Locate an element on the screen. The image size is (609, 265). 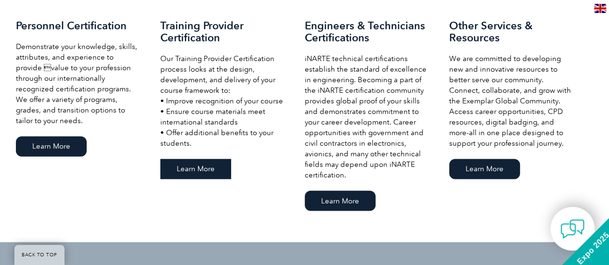
p: Demonstrate your knowledge, skills, attributes, and experience to provide value to your professi... is located at coordinates (78, 84).